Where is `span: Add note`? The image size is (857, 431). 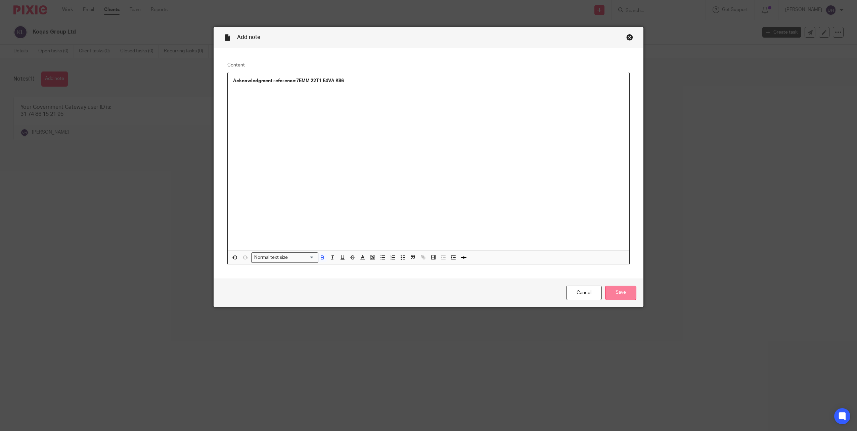
span: Add note is located at coordinates (248, 37).